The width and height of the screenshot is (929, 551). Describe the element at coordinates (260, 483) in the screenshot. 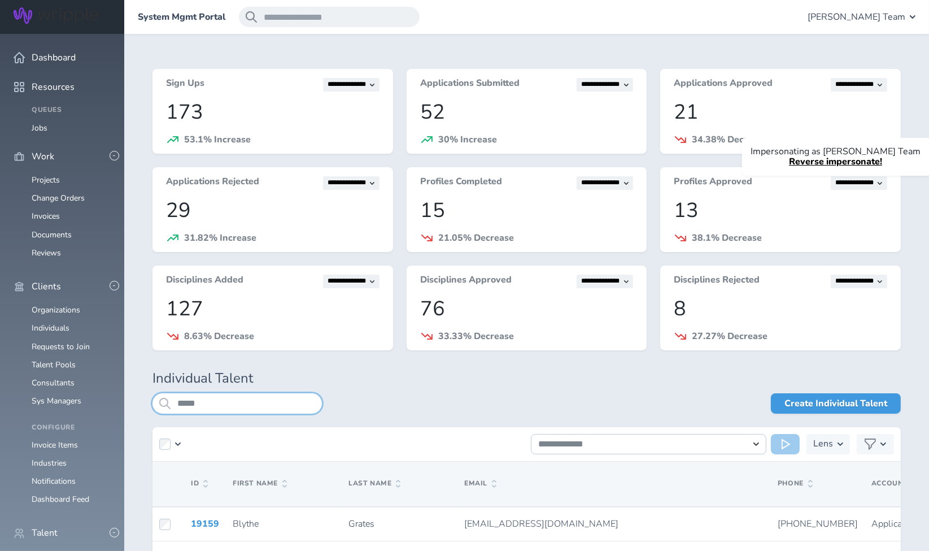

I see `span: First Name` at that location.